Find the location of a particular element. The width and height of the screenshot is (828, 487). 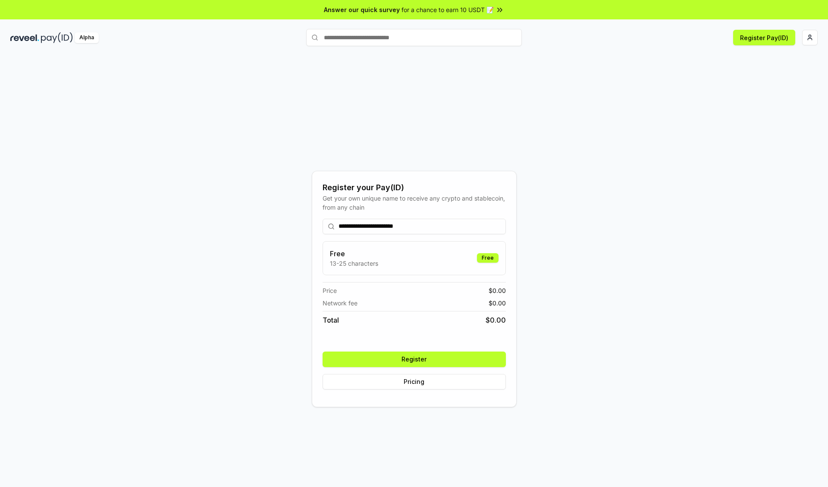

h3: Free is located at coordinates (354, 254).